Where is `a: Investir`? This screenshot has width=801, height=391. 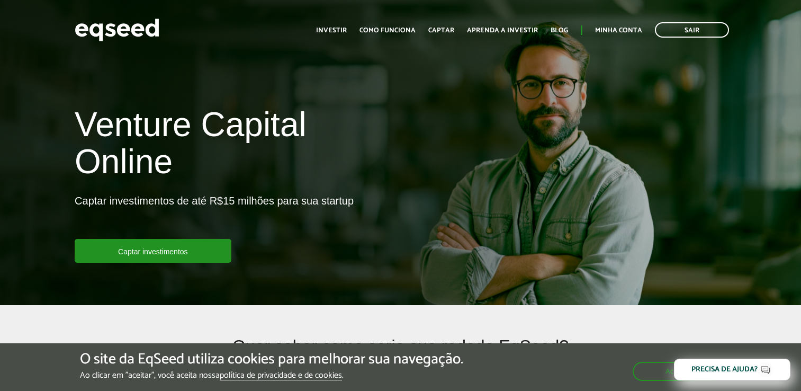 a: Investir is located at coordinates (331, 30).